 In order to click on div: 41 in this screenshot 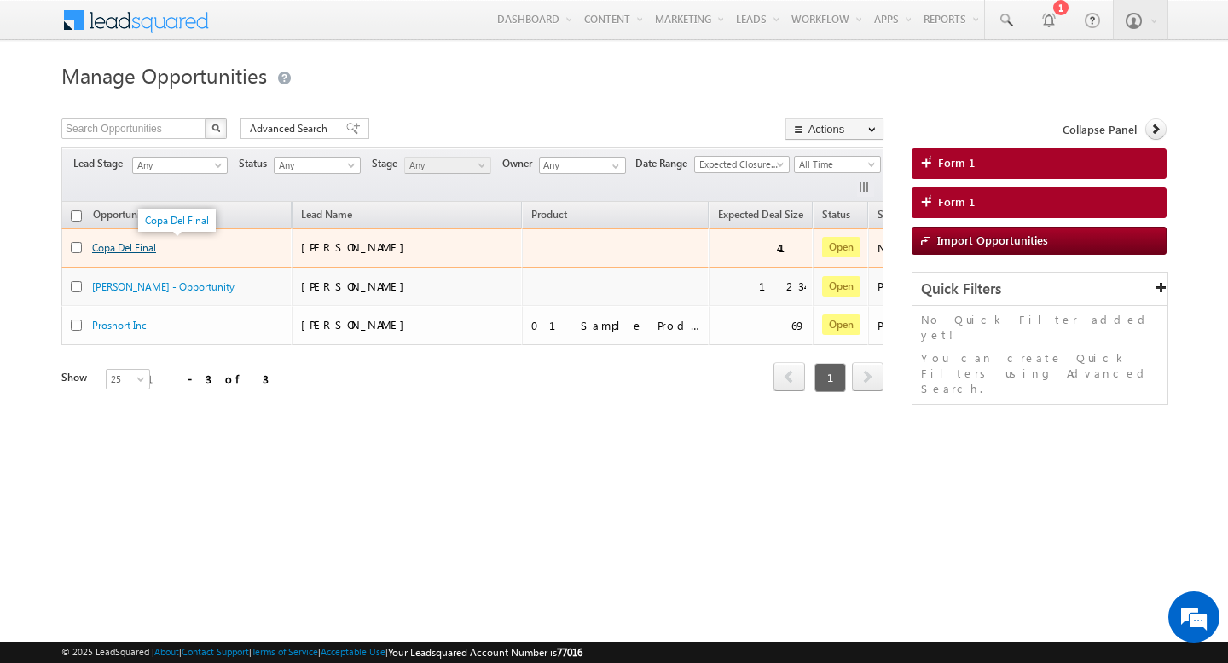, I will do `click(791, 248)`.